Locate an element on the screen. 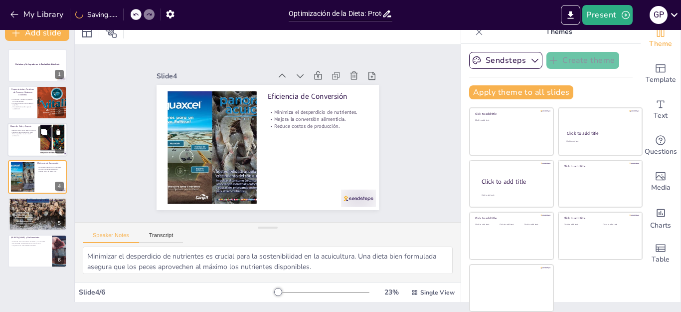 The image size is (681, 312). div: Slide 4 / 6 is located at coordinates (176, 292).